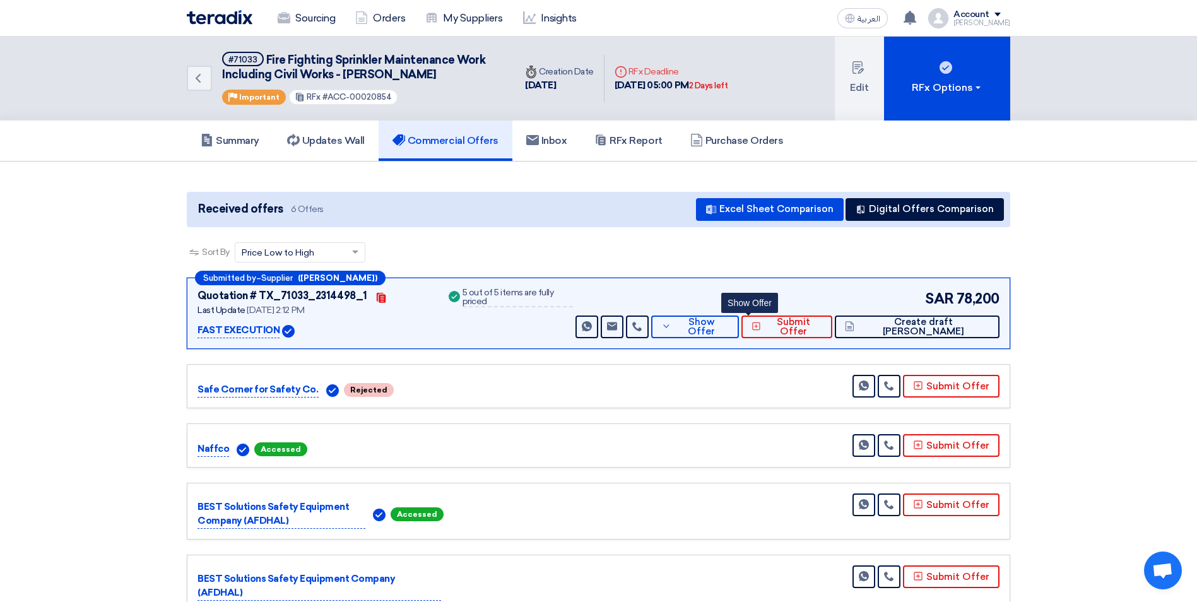 This screenshot has width=1197, height=602. What do you see at coordinates (326, 141) in the screenshot?
I see `a: Updates Wall` at bounding box center [326, 141].